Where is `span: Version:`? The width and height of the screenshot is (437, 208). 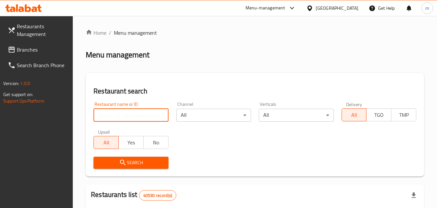
span: Version: is located at coordinates (11, 83).